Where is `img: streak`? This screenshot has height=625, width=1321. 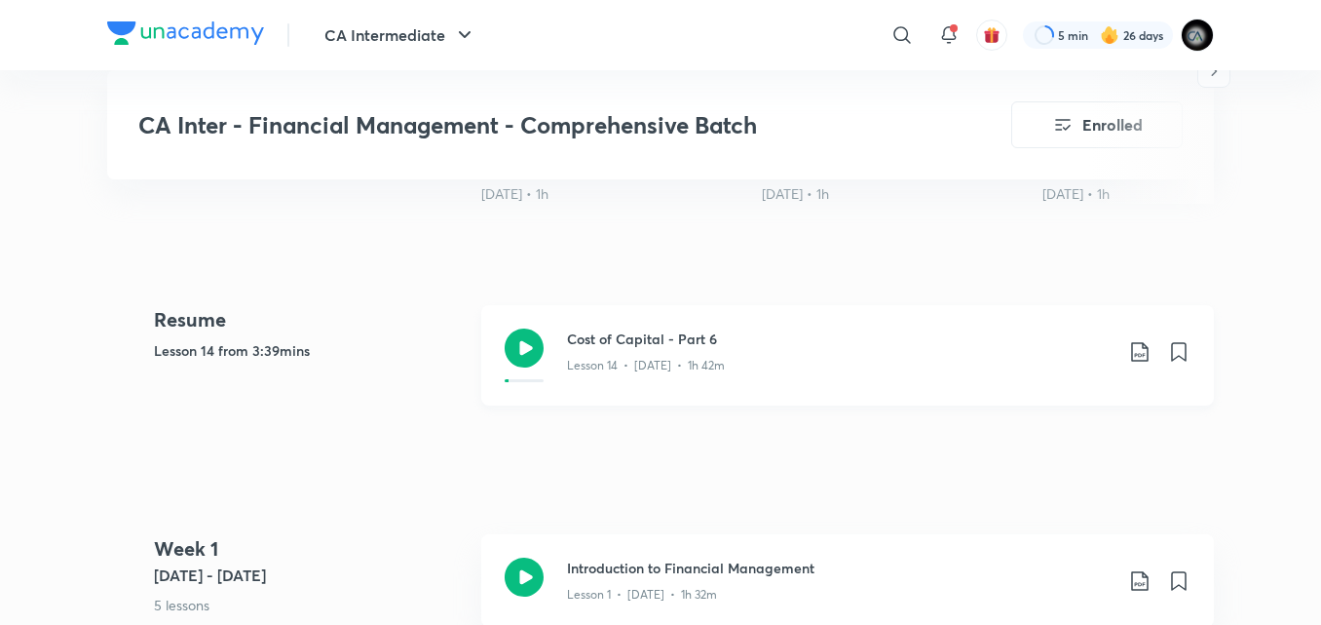 img: streak is located at coordinates (1110, 35).